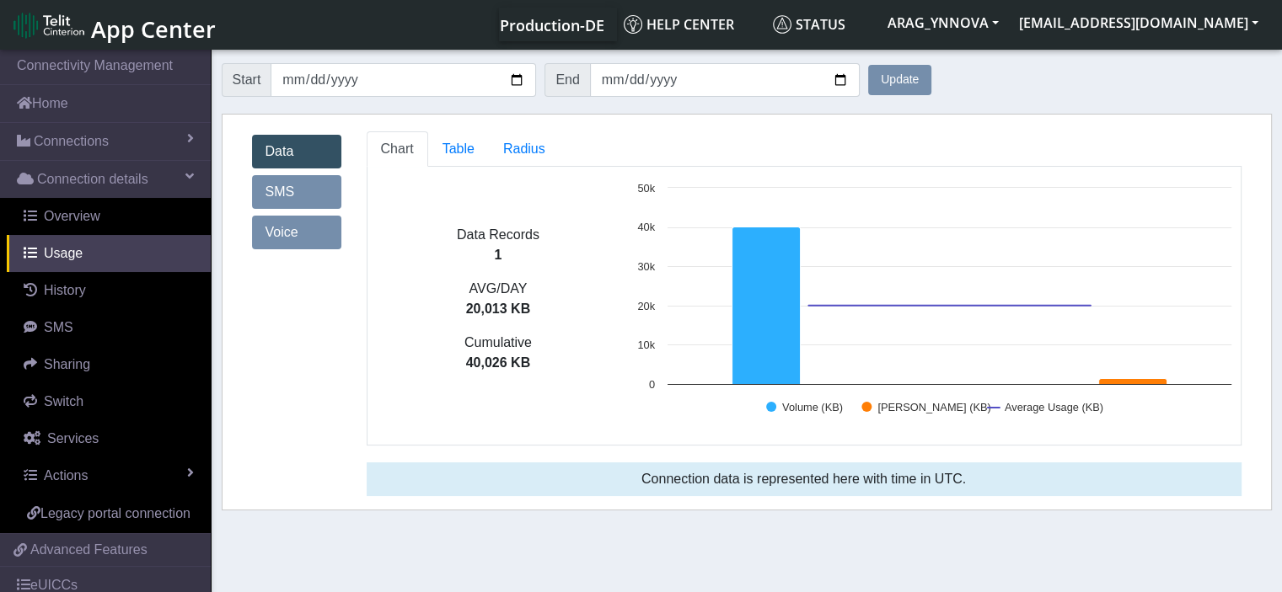 Image resolution: width=1282 pixels, height=592 pixels. Describe the element at coordinates (63, 253) in the screenshot. I see `span: Usage` at that location.